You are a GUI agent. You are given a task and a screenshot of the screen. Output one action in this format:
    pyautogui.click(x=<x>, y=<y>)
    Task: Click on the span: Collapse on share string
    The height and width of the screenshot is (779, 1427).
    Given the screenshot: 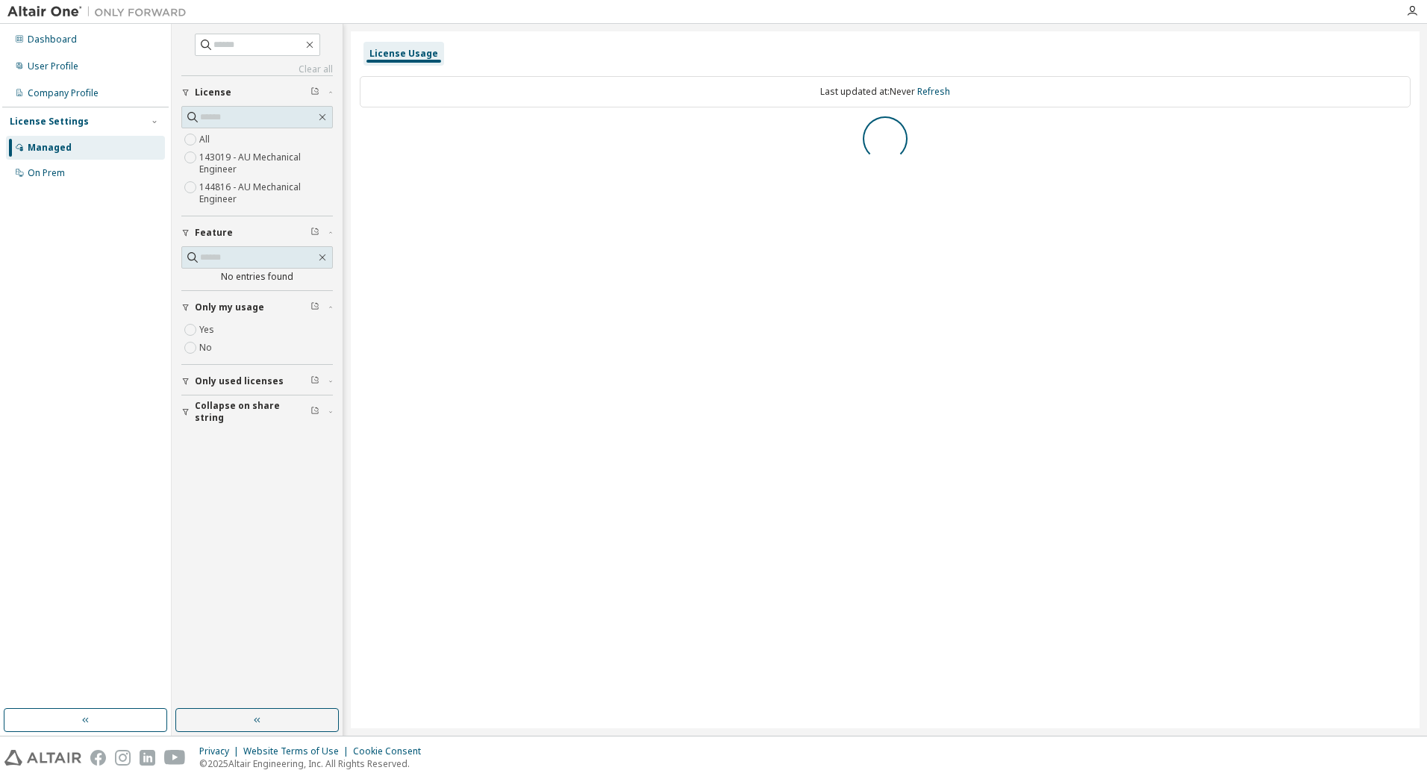 What is the action you would take?
    pyautogui.click(x=252, y=412)
    